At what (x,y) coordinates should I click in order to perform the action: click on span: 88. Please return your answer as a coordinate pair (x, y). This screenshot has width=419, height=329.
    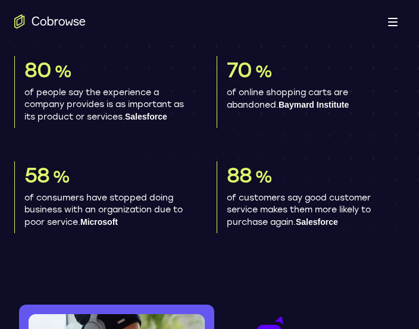
    Looking at the image, I should click on (239, 175).